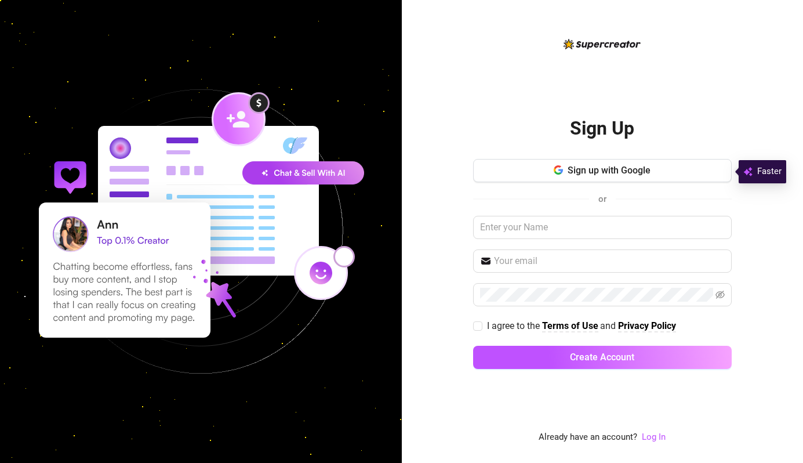  I want to click on span: eye-invisible, so click(720, 294).